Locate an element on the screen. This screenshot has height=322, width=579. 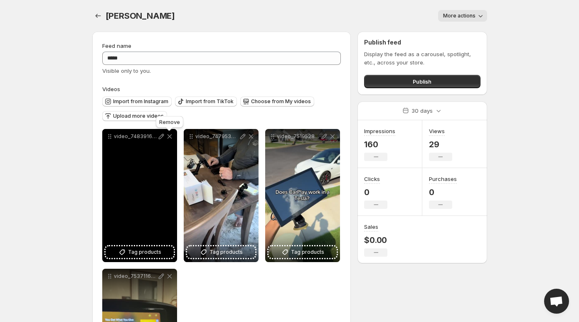
button: Settings is located at coordinates (98, 16).